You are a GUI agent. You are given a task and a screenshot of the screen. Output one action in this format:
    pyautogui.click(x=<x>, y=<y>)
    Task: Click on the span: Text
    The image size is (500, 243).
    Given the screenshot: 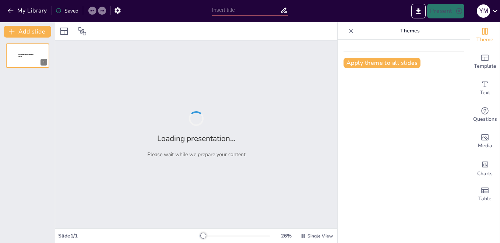 What is the action you would take?
    pyautogui.click(x=485, y=93)
    